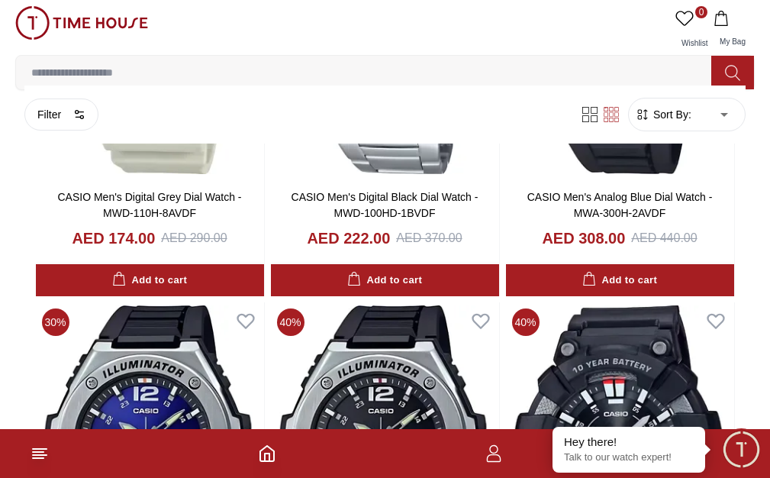 Image resolution: width=770 pixels, height=478 pixels. I want to click on a: CASIO Men's Digital Grey Dial Watch - MWD-110H-8AVDF, so click(150, 204).